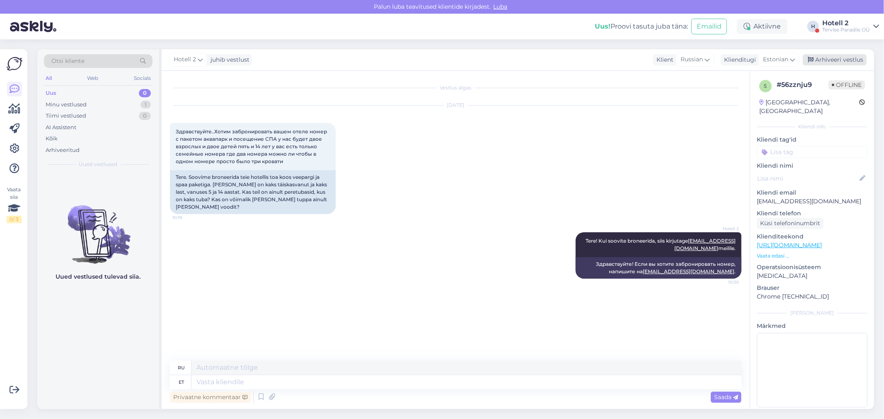 Image resolution: width=884 pixels, height=419 pixels. What do you see at coordinates (847, 85) in the screenshot?
I see `span: Offline` at bounding box center [847, 85].